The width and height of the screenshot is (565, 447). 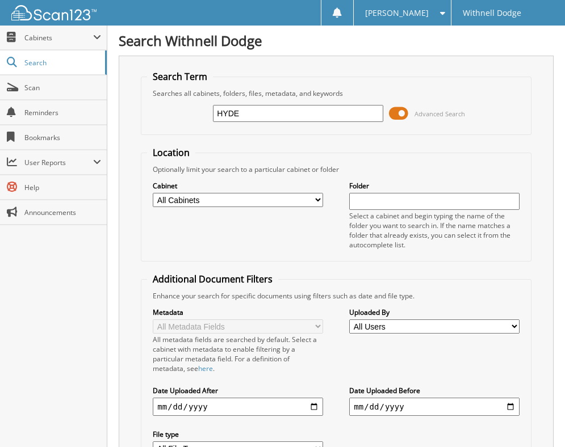 I want to click on legend: Location, so click(x=171, y=153).